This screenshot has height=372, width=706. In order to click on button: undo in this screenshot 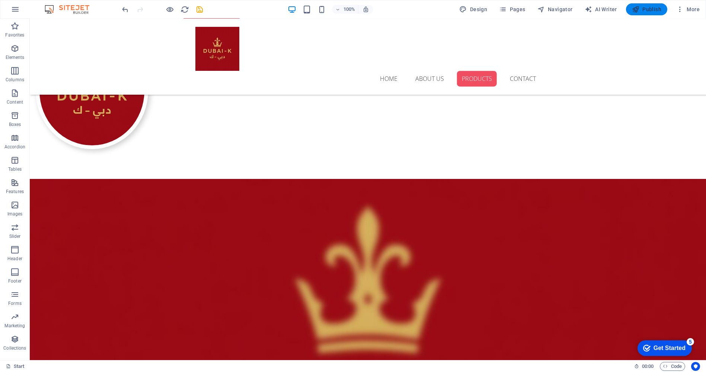, I will do `click(126, 9)`.